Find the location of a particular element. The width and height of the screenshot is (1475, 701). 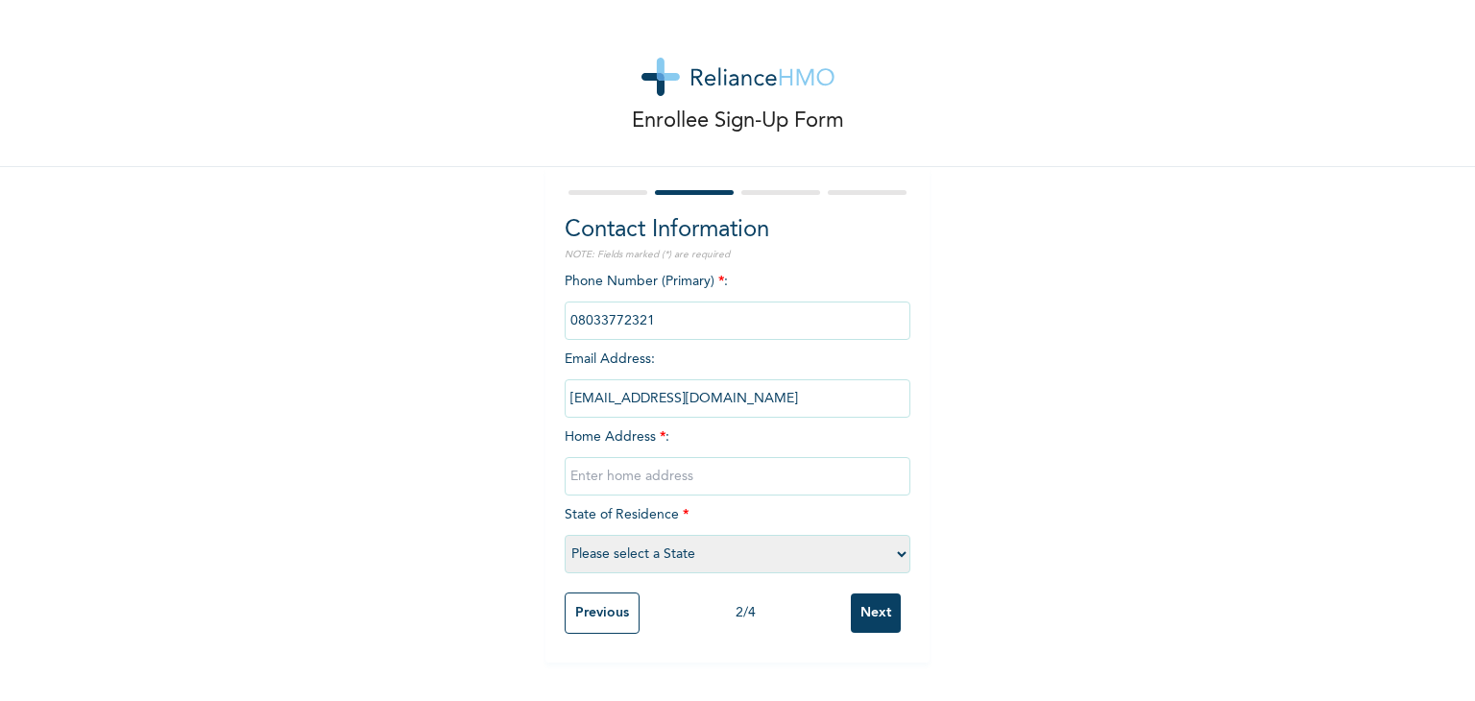

input: Enter email Address is located at coordinates (737, 398).